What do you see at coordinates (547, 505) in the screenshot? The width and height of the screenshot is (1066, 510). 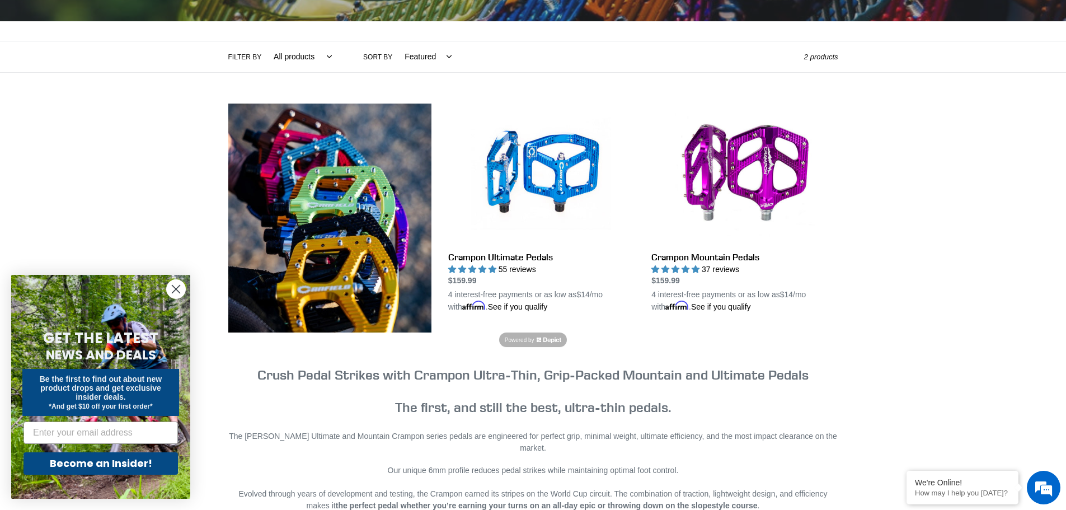 I see `strong: the perfect pedal whether you’re earning your turns on an all-day epic or throwing down on the sl...` at bounding box center [547, 505].